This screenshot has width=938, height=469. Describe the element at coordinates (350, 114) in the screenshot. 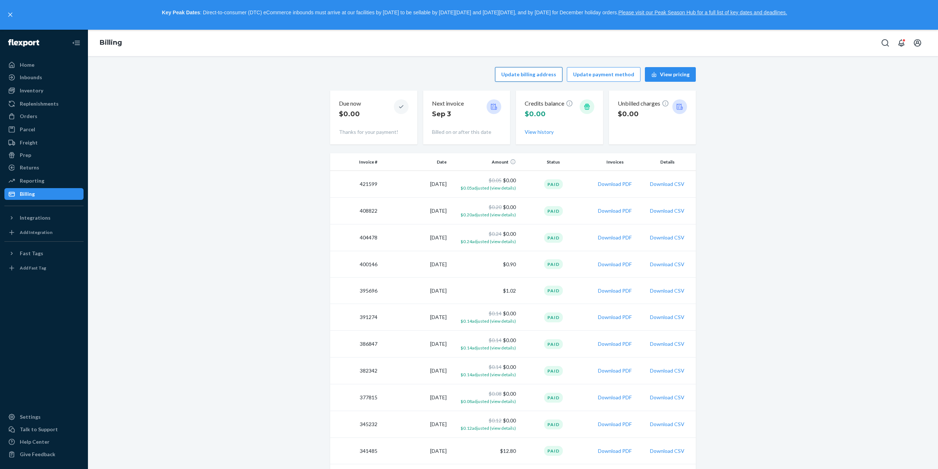

I see `p: $0.00` at that location.